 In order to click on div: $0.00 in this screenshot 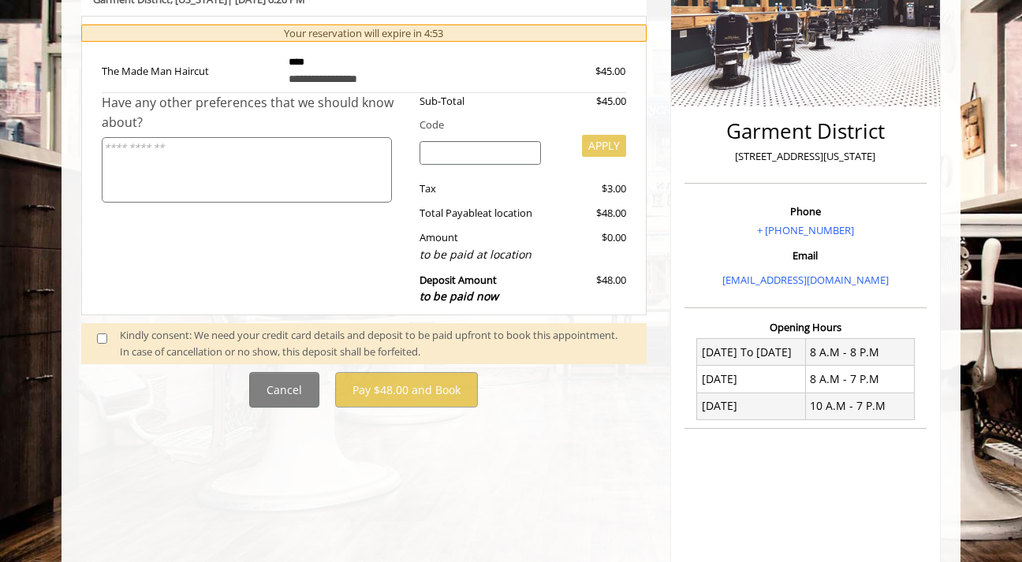, I will do `click(589, 246)`.